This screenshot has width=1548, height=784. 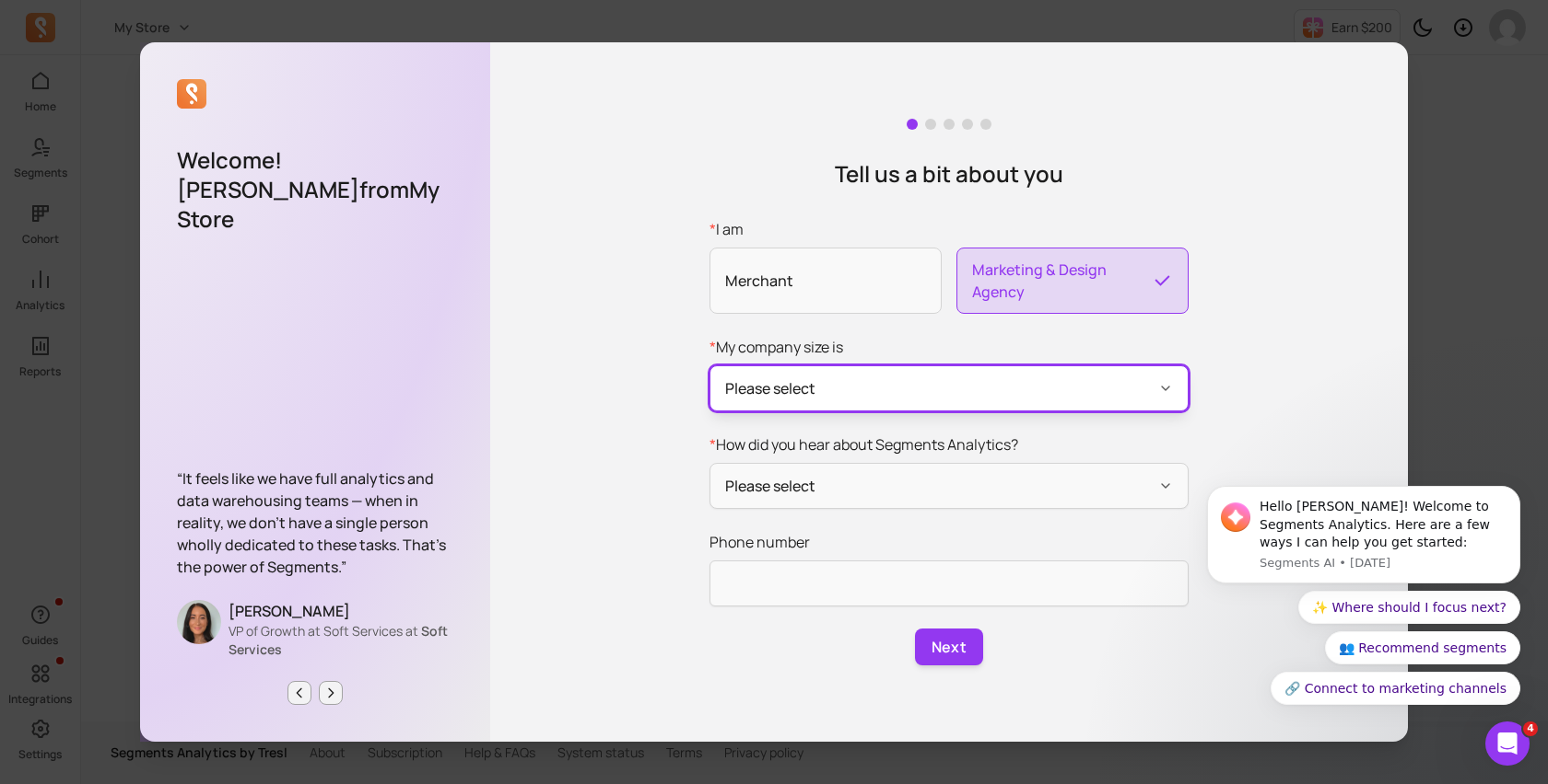 I want to click on div: Message content, so click(x=204, y=181).